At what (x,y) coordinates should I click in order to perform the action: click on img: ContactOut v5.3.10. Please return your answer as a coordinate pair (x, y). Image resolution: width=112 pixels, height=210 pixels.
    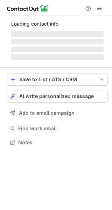
    Looking at the image, I should click on (28, 8).